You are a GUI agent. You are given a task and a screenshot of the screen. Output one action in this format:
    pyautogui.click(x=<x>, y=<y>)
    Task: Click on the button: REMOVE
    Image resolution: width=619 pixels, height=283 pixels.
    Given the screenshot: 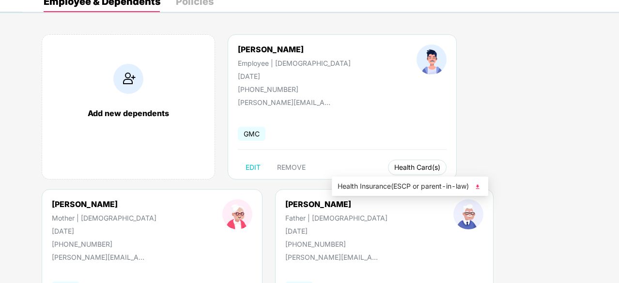 What is the action you would take?
    pyautogui.click(x=291, y=168)
    